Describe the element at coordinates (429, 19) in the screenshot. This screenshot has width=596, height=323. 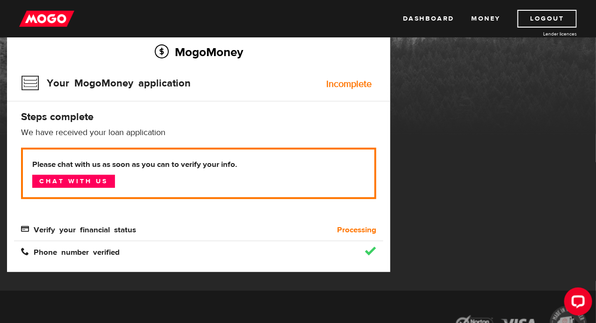
I see `a: Dashboard` at that location.